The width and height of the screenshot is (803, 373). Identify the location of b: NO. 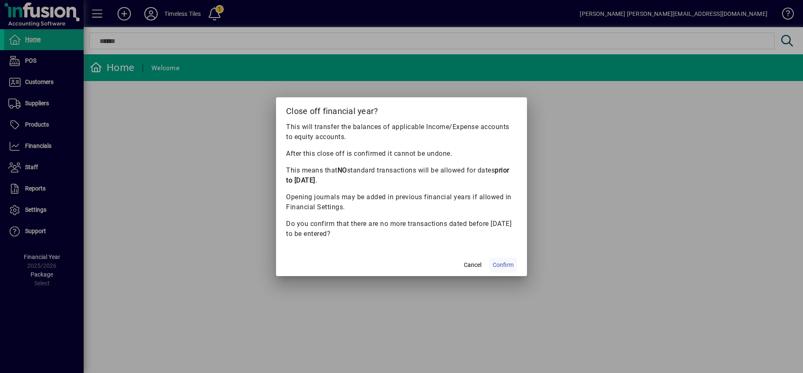
(342, 170).